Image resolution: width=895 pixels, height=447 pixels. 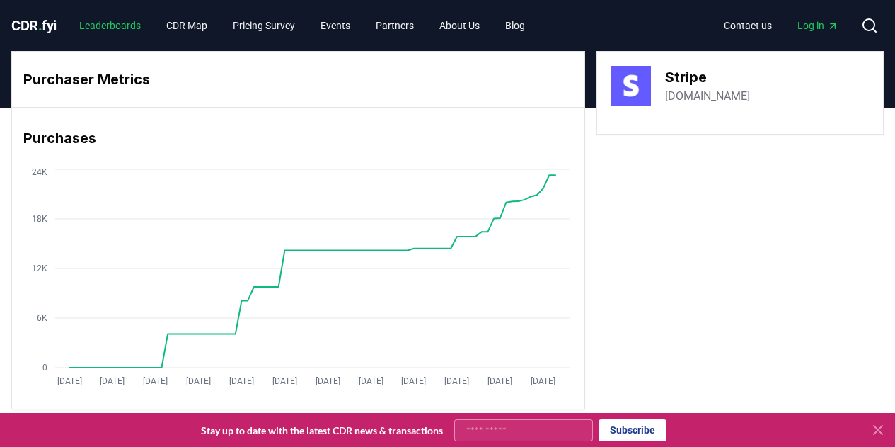 What do you see at coordinates (298, 79) in the screenshot?
I see `h3: Purchaser Metrics` at bounding box center [298, 79].